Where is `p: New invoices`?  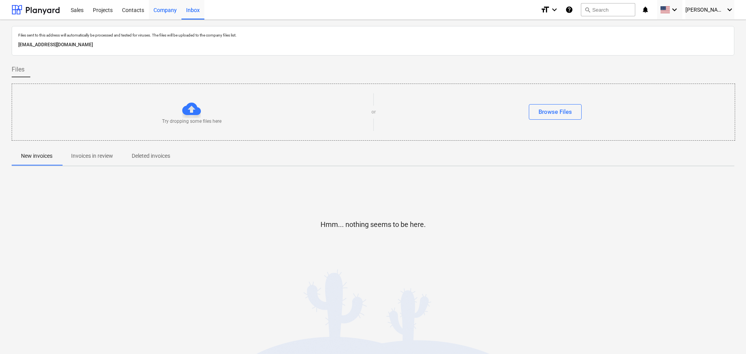
p: New invoices is located at coordinates (37, 156).